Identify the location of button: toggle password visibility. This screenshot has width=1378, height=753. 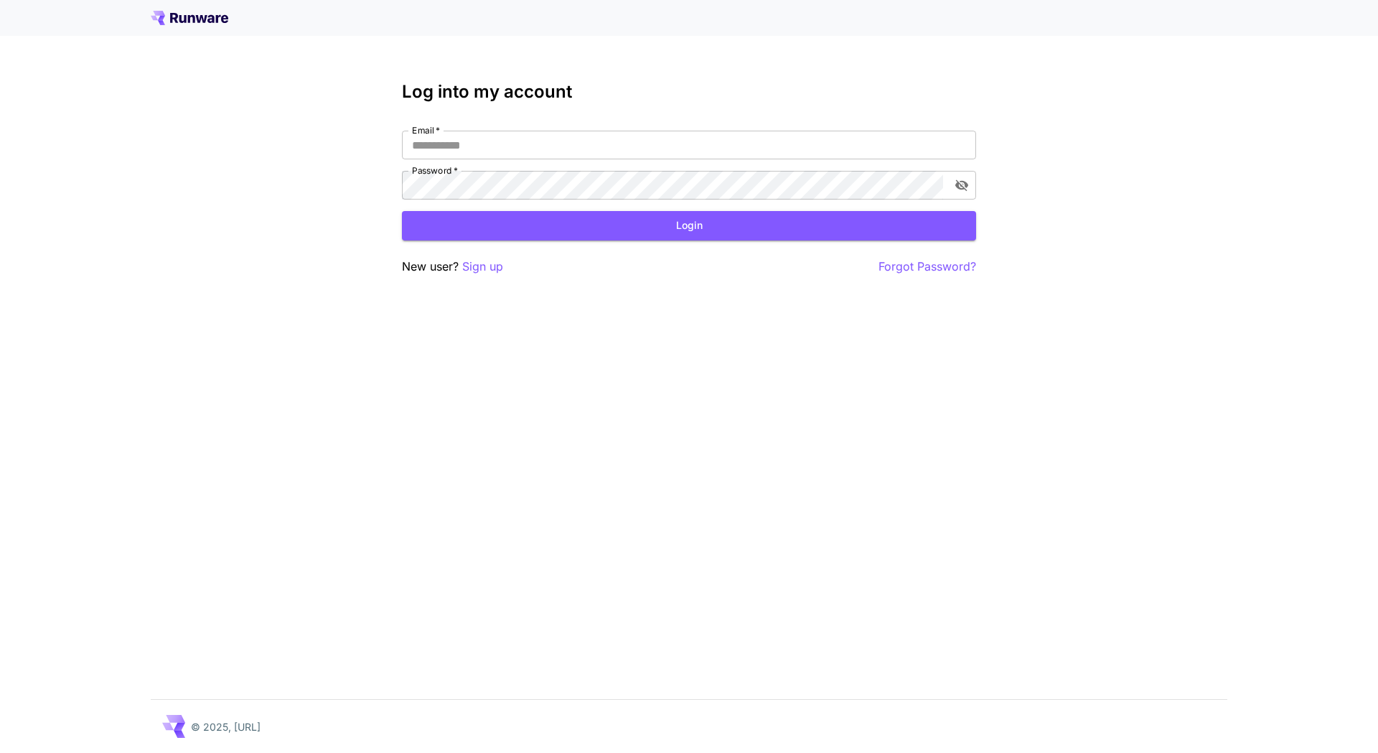
(961, 185).